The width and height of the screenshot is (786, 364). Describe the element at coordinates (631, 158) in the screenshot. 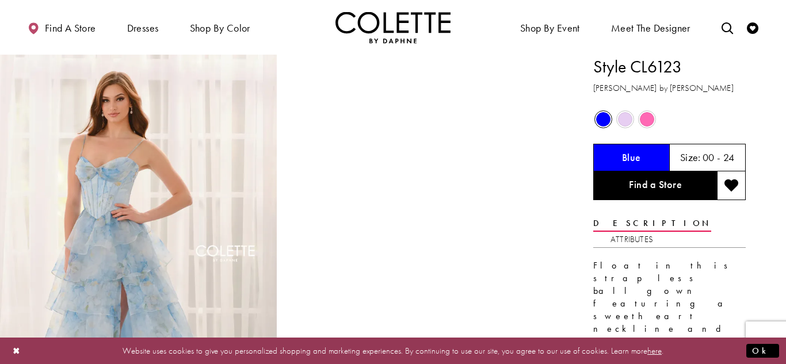

I see `h5: Chosen color` at that location.